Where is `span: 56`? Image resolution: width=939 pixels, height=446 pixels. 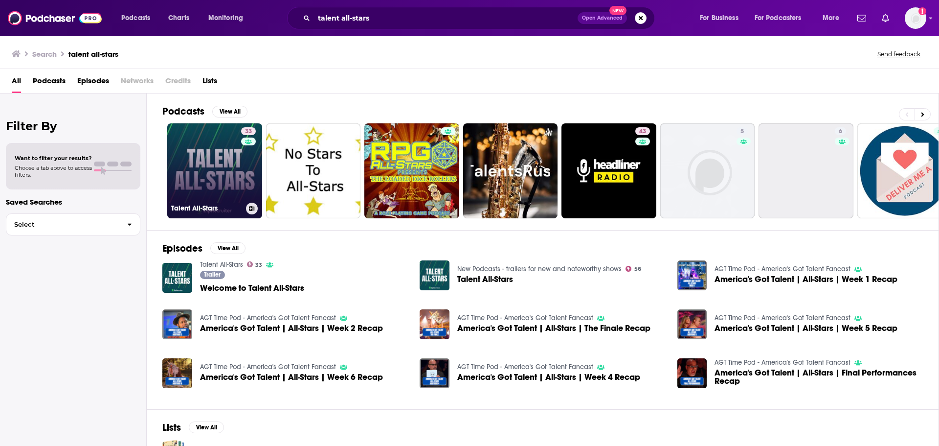 span: 56 is located at coordinates (638, 269).